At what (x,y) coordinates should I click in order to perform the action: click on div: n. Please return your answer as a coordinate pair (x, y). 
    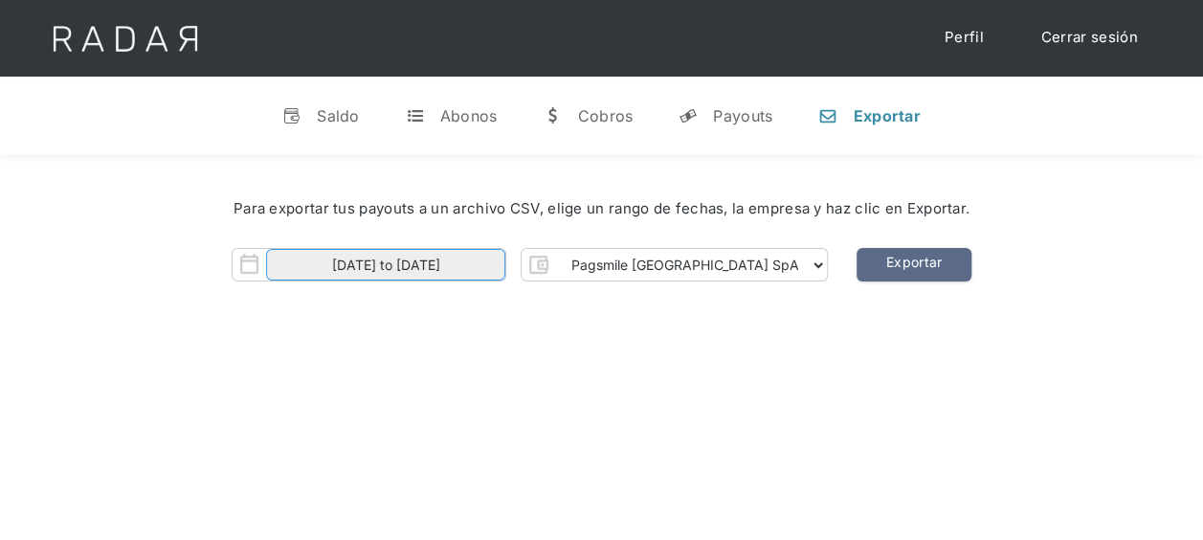
    Looking at the image, I should click on (828, 116).